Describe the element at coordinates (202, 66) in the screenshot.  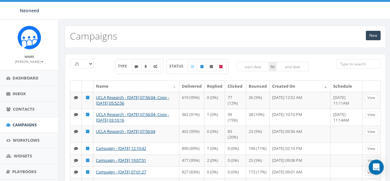
I see `label: Published` at that location.